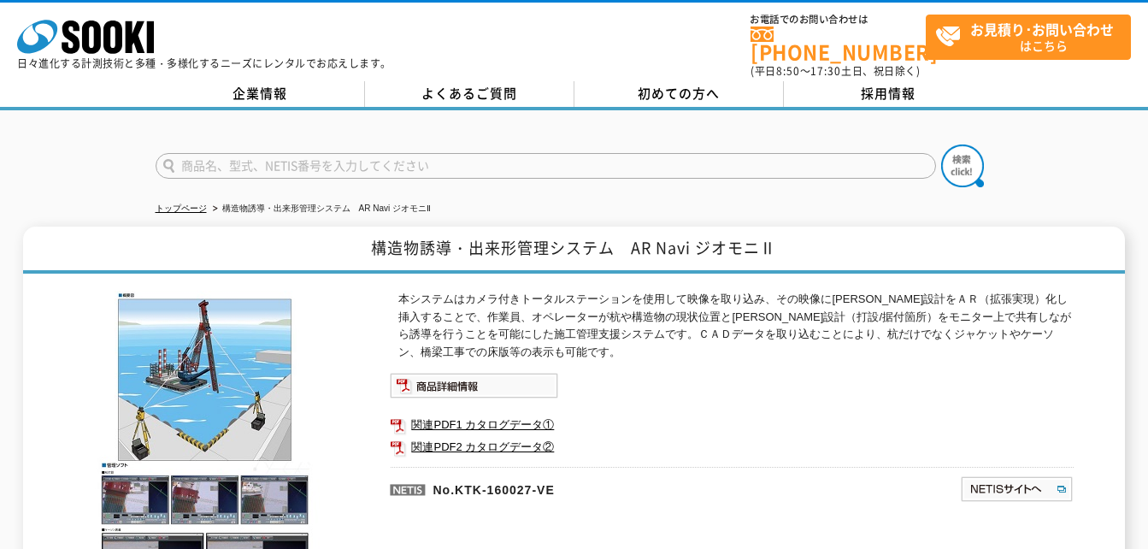 Image resolution: width=1148 pixels, height=549 pixels. Describe the element at coordinates (678, 93) in the screenshot. I see `span: 初めての方へ` at that location.